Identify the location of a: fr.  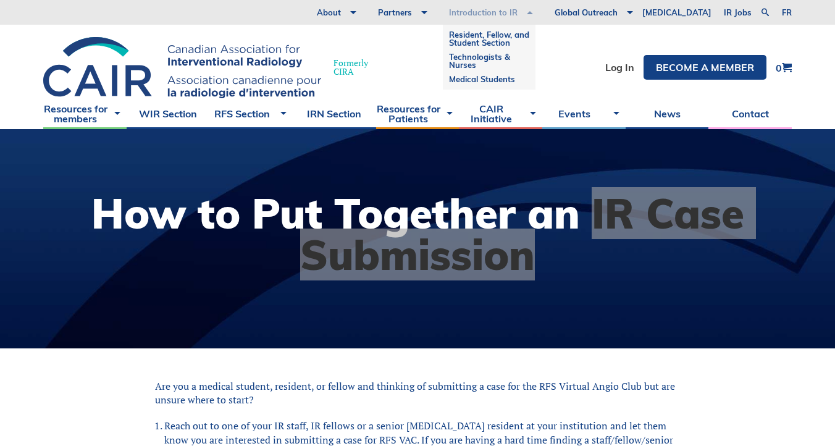
(786, 12).